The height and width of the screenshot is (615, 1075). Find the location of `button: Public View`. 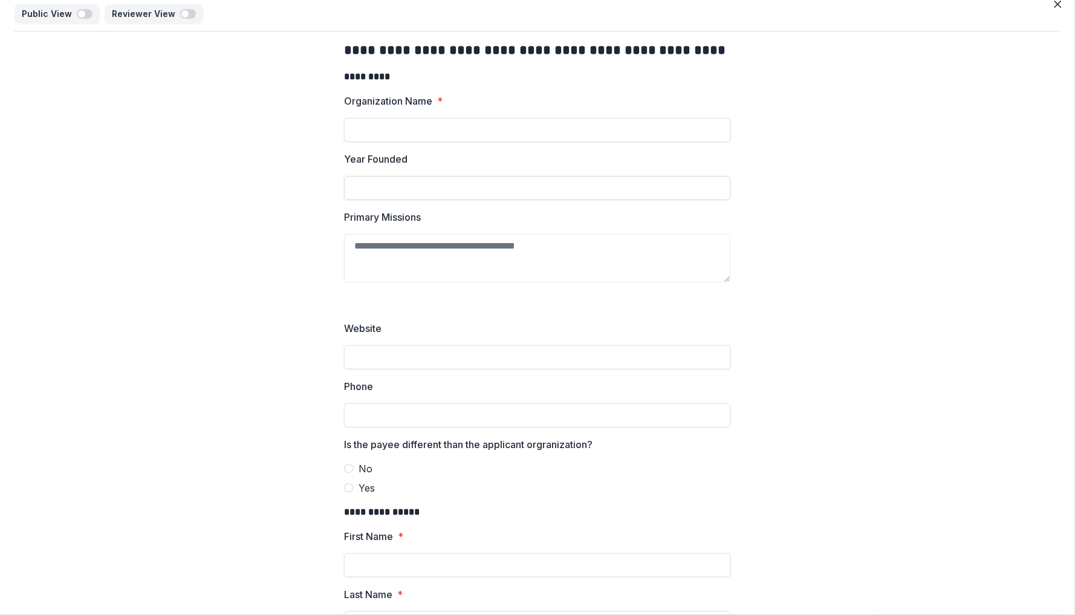

button: Public View is located at coordinates (57, 14).